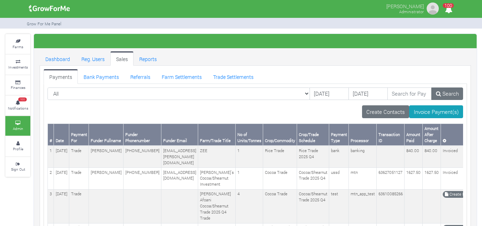 The width and height of the screenshot is (482, 226). What do you see at coordinates (148, 59) in the screenshot?
I see `a: Reports` at bounding box center [148, 59].